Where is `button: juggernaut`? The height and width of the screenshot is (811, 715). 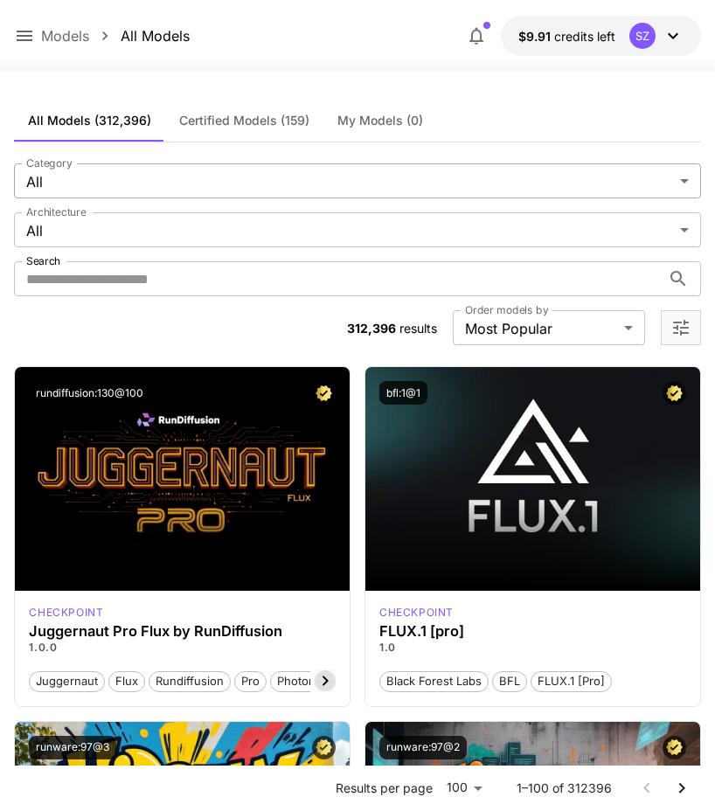 button: juggernaut is located at coordinates (66, 681).